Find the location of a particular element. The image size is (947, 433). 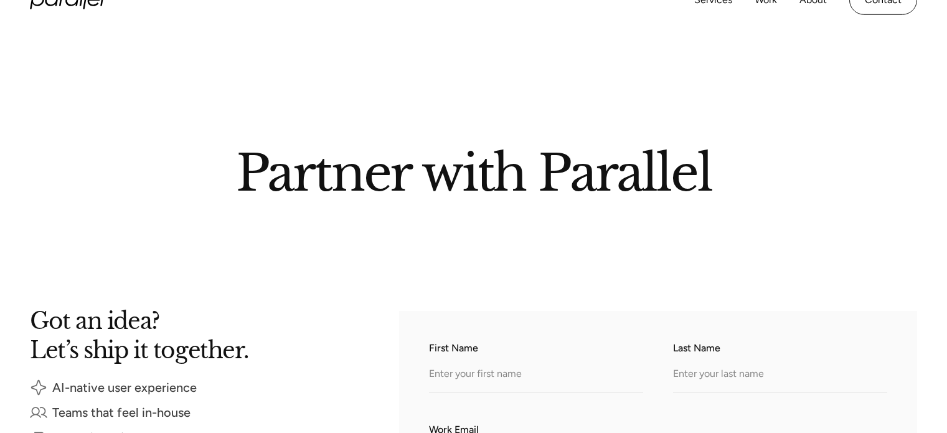

div: AI-native user experience is located at coordinates (125, 387).